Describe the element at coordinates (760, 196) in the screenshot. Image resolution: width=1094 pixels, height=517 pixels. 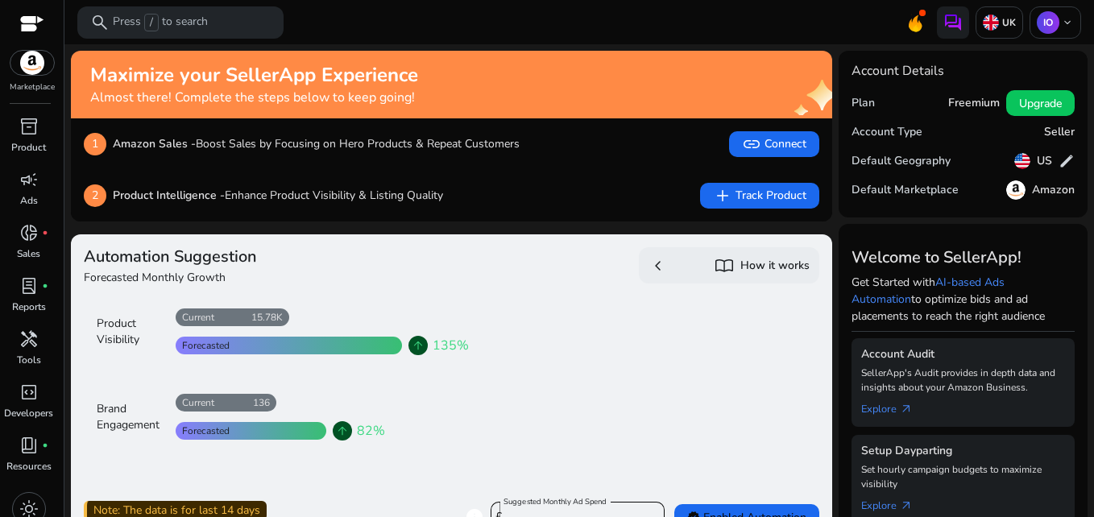
I see `span: Track Product` at that location.